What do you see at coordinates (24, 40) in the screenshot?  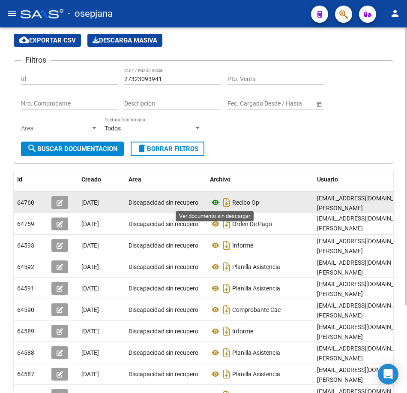 I see `mat-icon: cloud_download` at bounding box center [24, 40].